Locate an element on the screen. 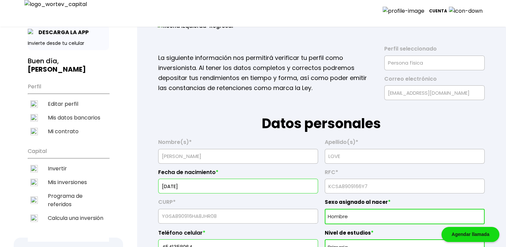 The height and width of the screenshot is (247, 506). img: invertir-icon.svg is located at coordinates (34, 168).